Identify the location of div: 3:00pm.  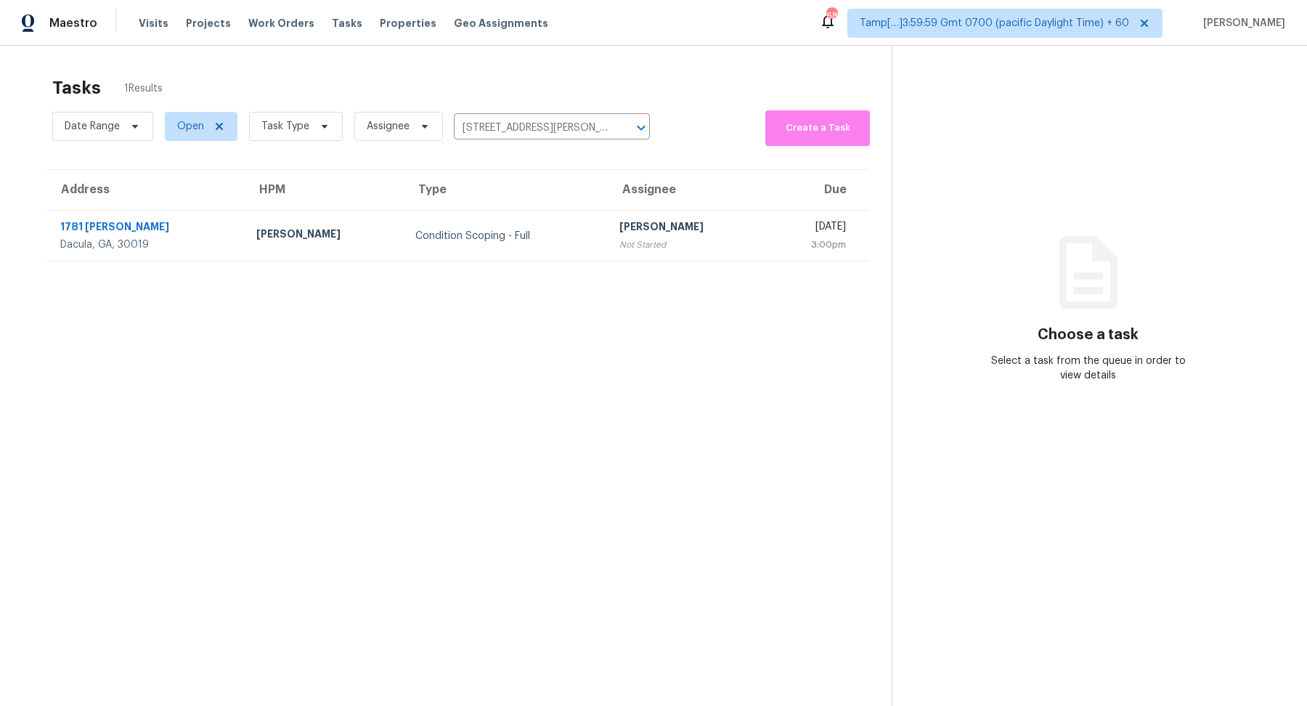
(812, 245).